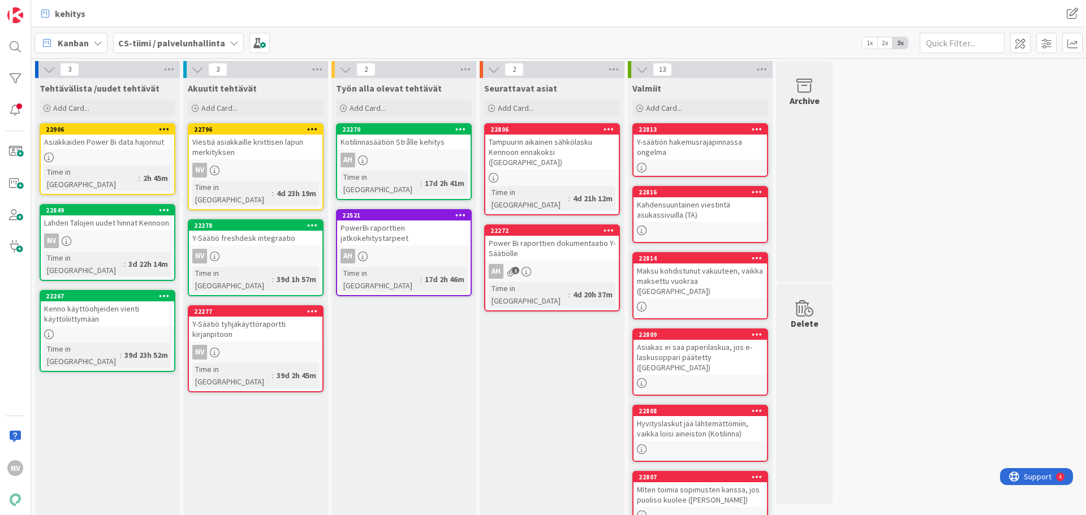  Describe the element at coordinates (646, 88) in the screenshot. I see `span: Valmiit` at that location.